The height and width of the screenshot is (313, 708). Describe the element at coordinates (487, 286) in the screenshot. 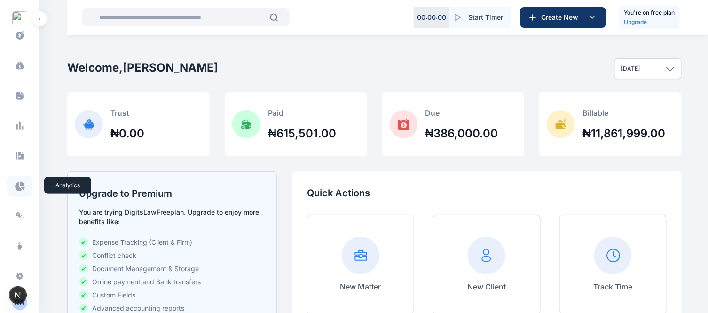

I see `p: New Client` at that location.